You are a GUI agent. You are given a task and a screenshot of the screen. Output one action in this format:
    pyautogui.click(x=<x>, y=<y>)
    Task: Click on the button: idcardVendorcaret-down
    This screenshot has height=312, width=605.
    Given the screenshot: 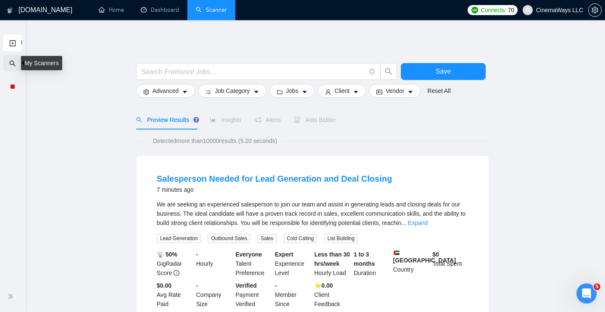 What is the action you would take?
    pyautogui.click(x=395, y=91)
    